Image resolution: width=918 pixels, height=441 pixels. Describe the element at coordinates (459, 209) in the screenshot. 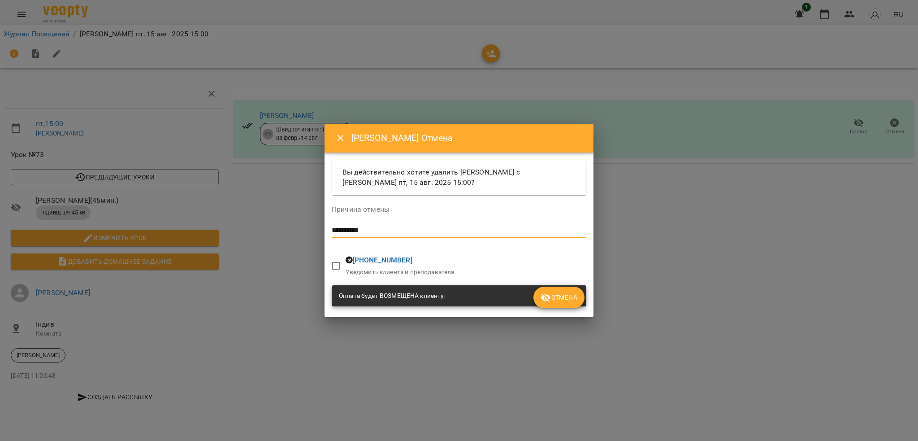

I see `label: Причина отмены` at that location.